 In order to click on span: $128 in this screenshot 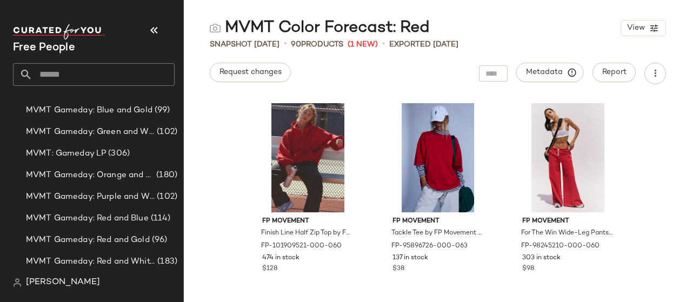, I will do `click(270, 269)`.